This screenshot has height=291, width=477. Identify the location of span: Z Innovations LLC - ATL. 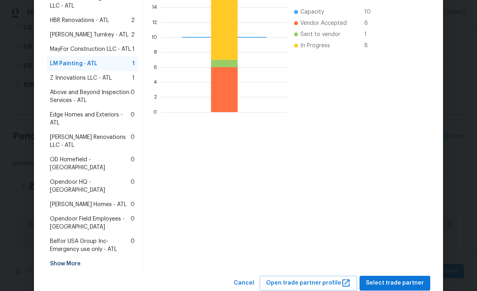
(81, 78).